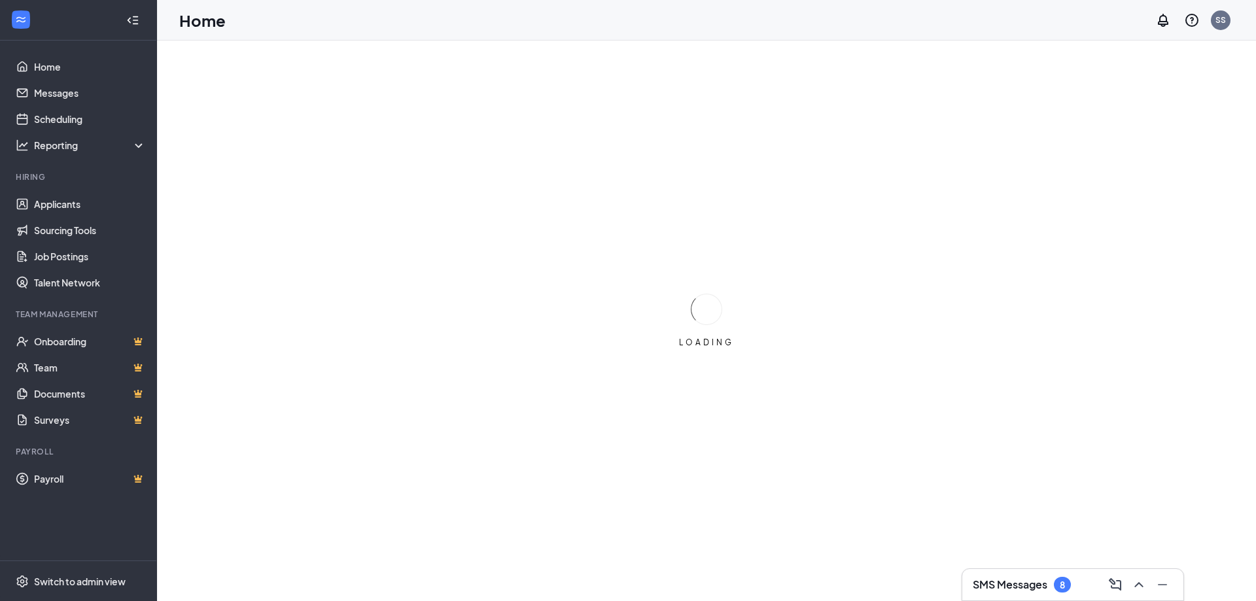  I want to click on svg: WorkstreamLogo, so click(21, 20).